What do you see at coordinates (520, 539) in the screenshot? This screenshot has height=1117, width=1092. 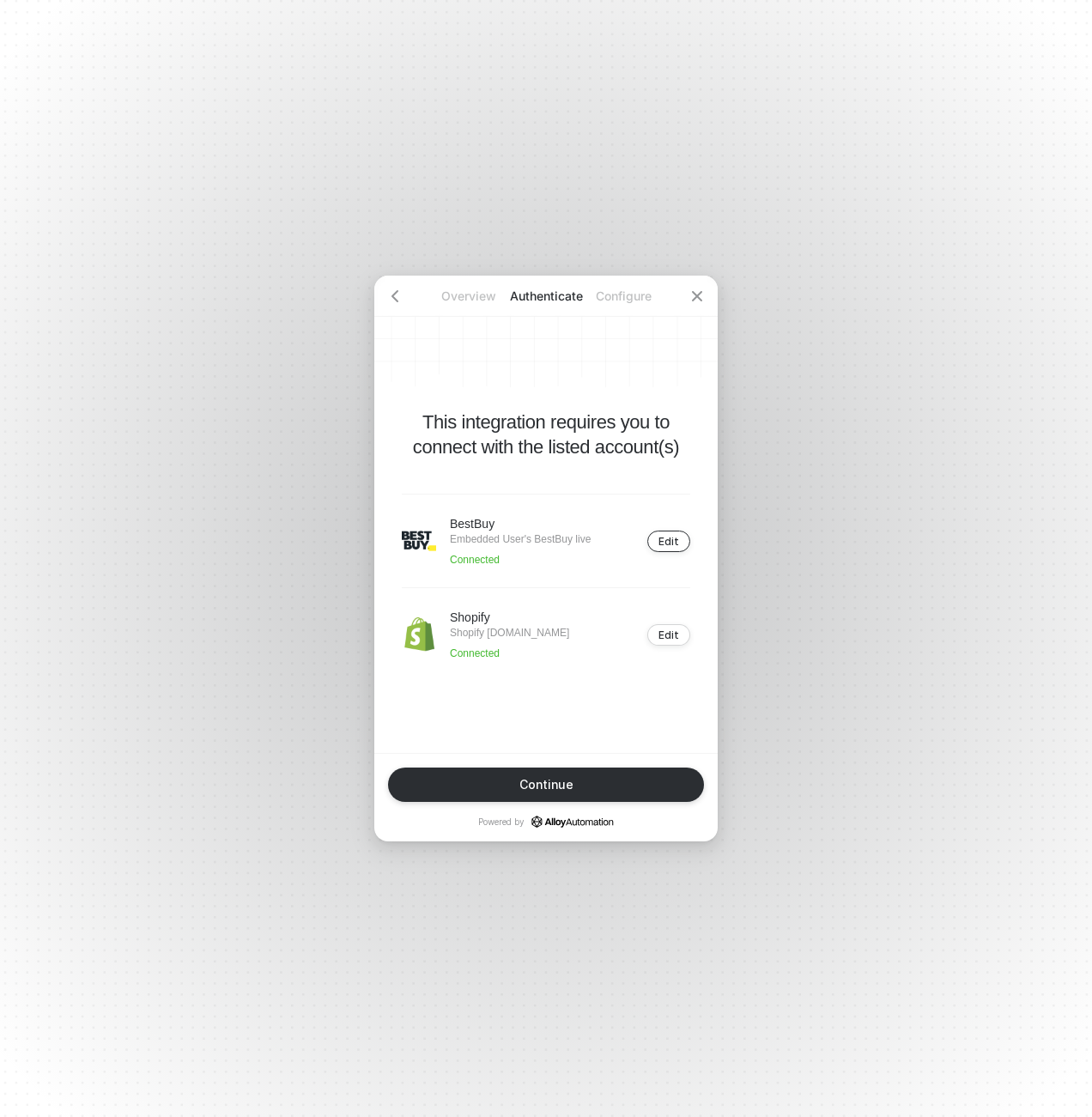 I see `p: Embedded User's BestBuy live` at bounding box center [520, 539].